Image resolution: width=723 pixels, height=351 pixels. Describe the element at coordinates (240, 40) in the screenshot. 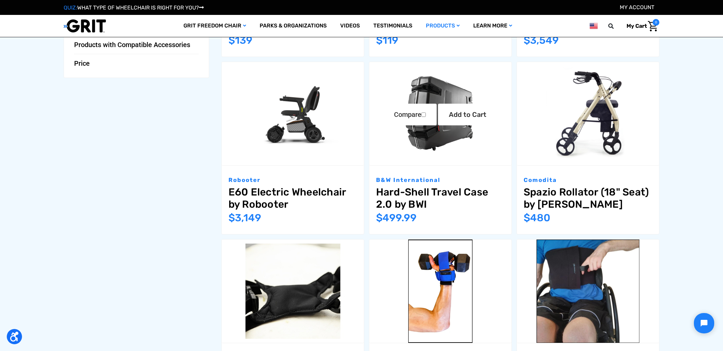

I see `span: $139` at that location.